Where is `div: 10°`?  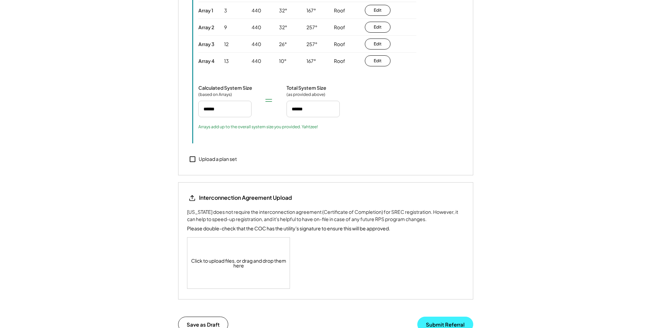 div: 10° is located at coordinates (283, 61).